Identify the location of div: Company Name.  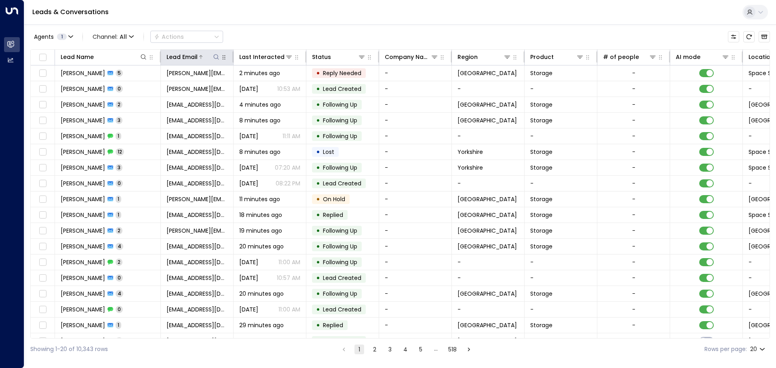
(407, 57).